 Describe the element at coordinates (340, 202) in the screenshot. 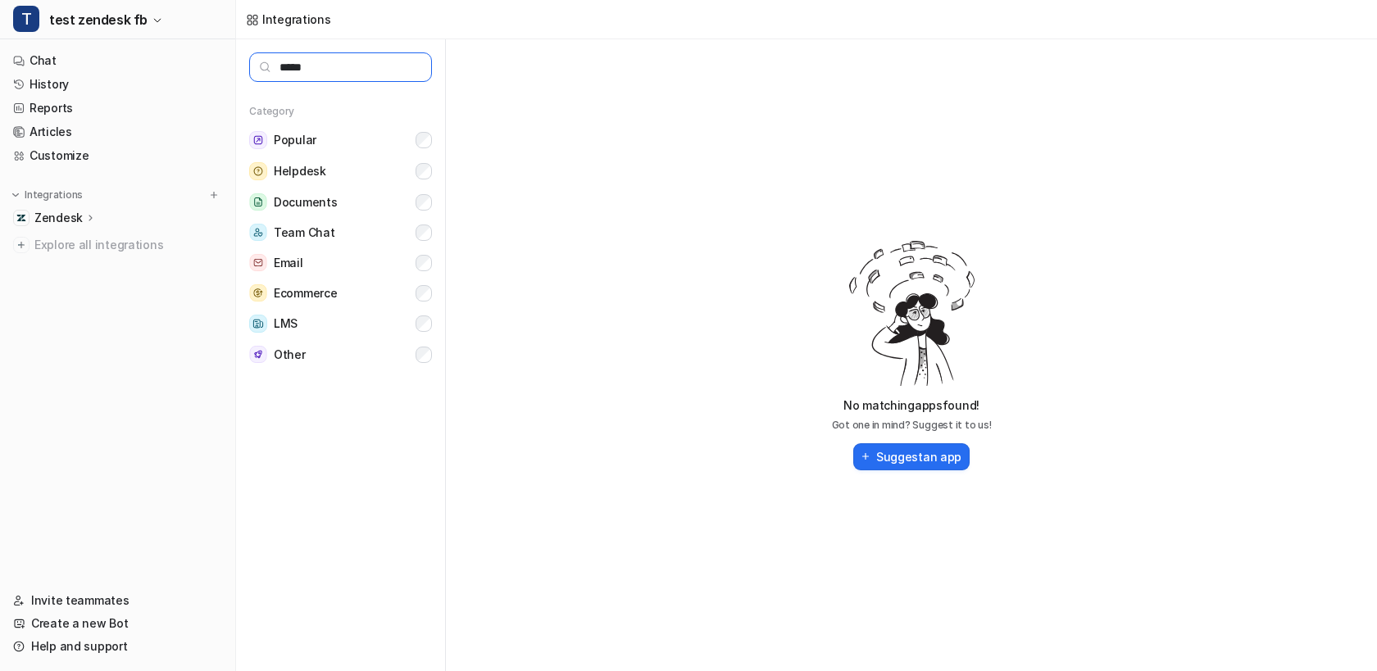

I see `button: DocumentsDocuments` at that location.